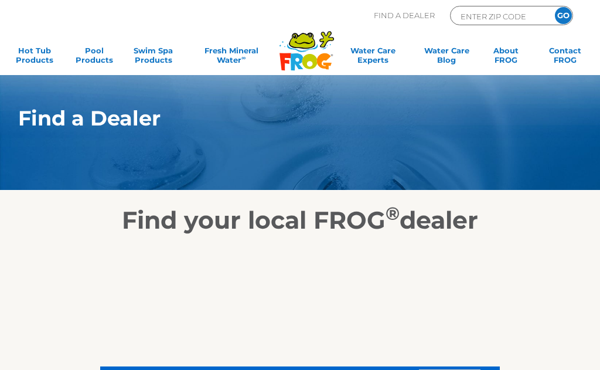  What do you see at coordinates (279, 118) in the screenshot?
I see `h1: Find a Dealer` at bounding box center [279, 118].